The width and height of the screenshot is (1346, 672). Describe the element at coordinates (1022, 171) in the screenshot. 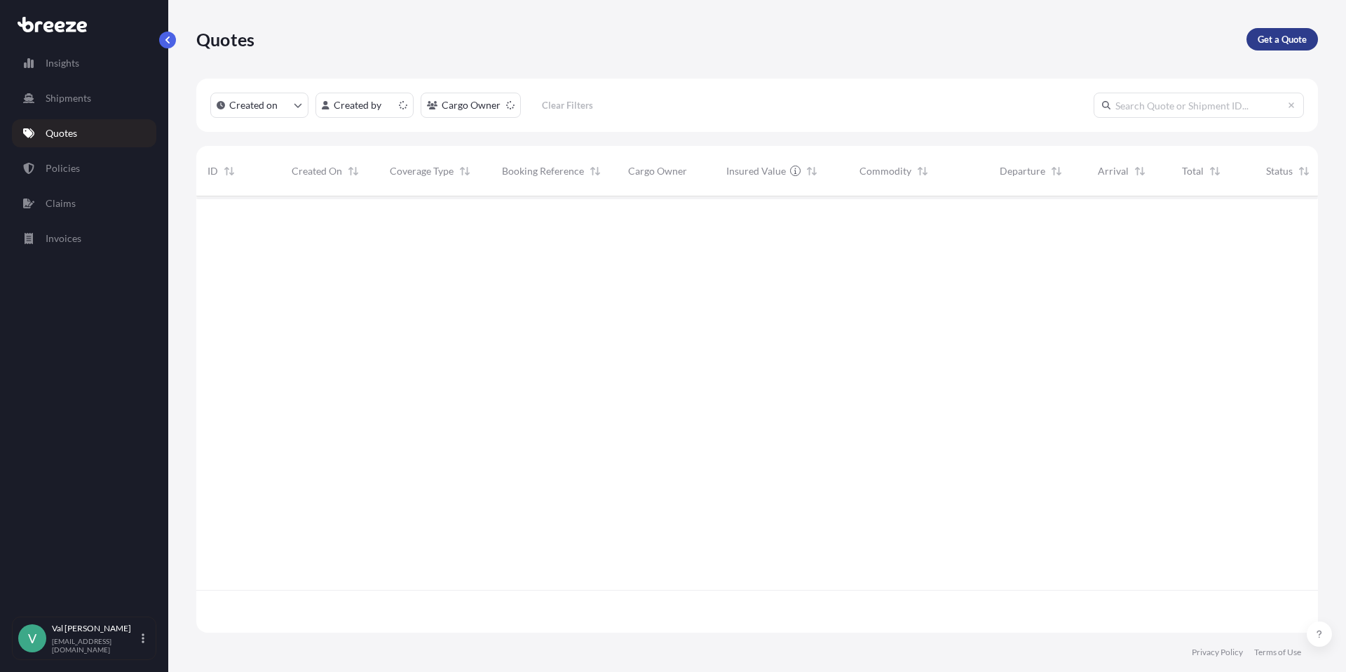

I see `span: Departure` at that location.